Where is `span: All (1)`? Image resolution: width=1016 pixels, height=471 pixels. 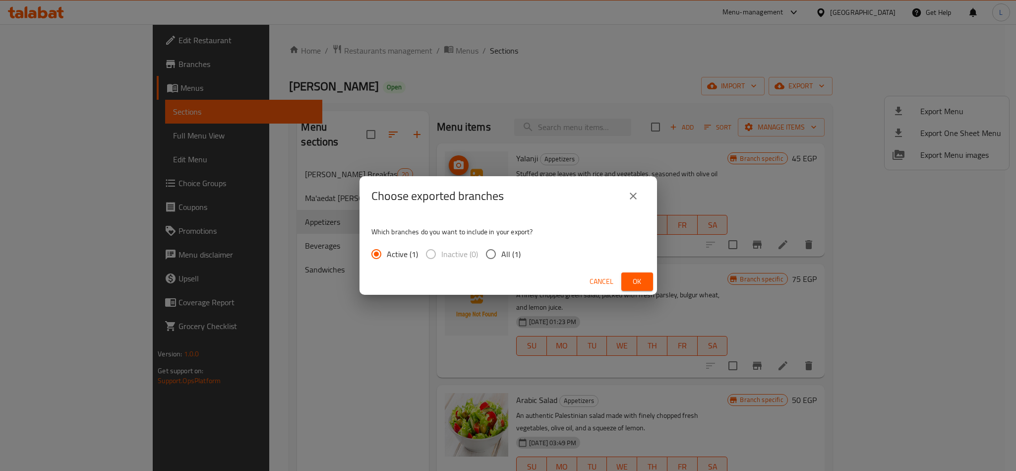
span: All (1) is located at coordinates (511, 254).